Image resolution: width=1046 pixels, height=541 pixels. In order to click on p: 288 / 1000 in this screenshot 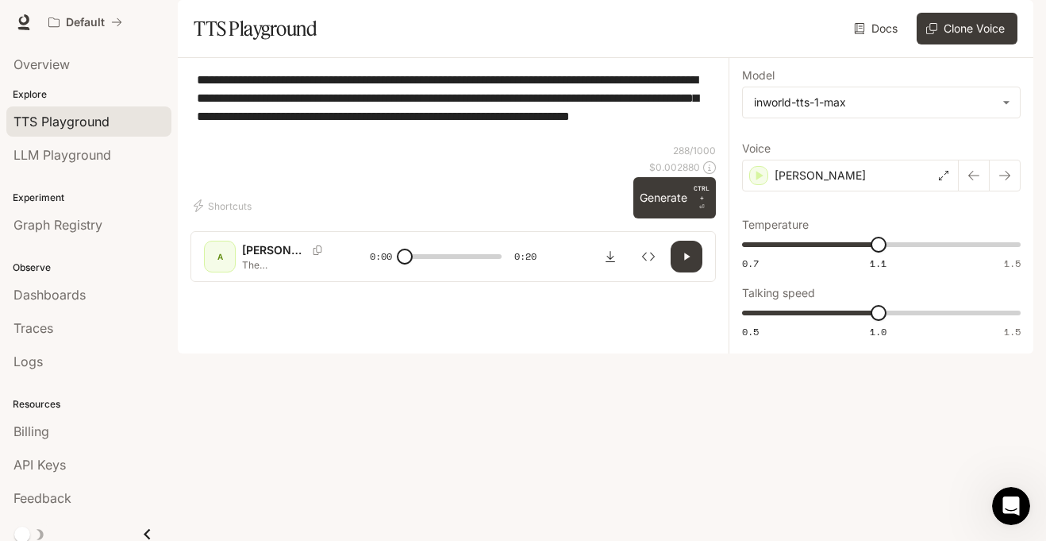, I will do `click(695, 150)`.